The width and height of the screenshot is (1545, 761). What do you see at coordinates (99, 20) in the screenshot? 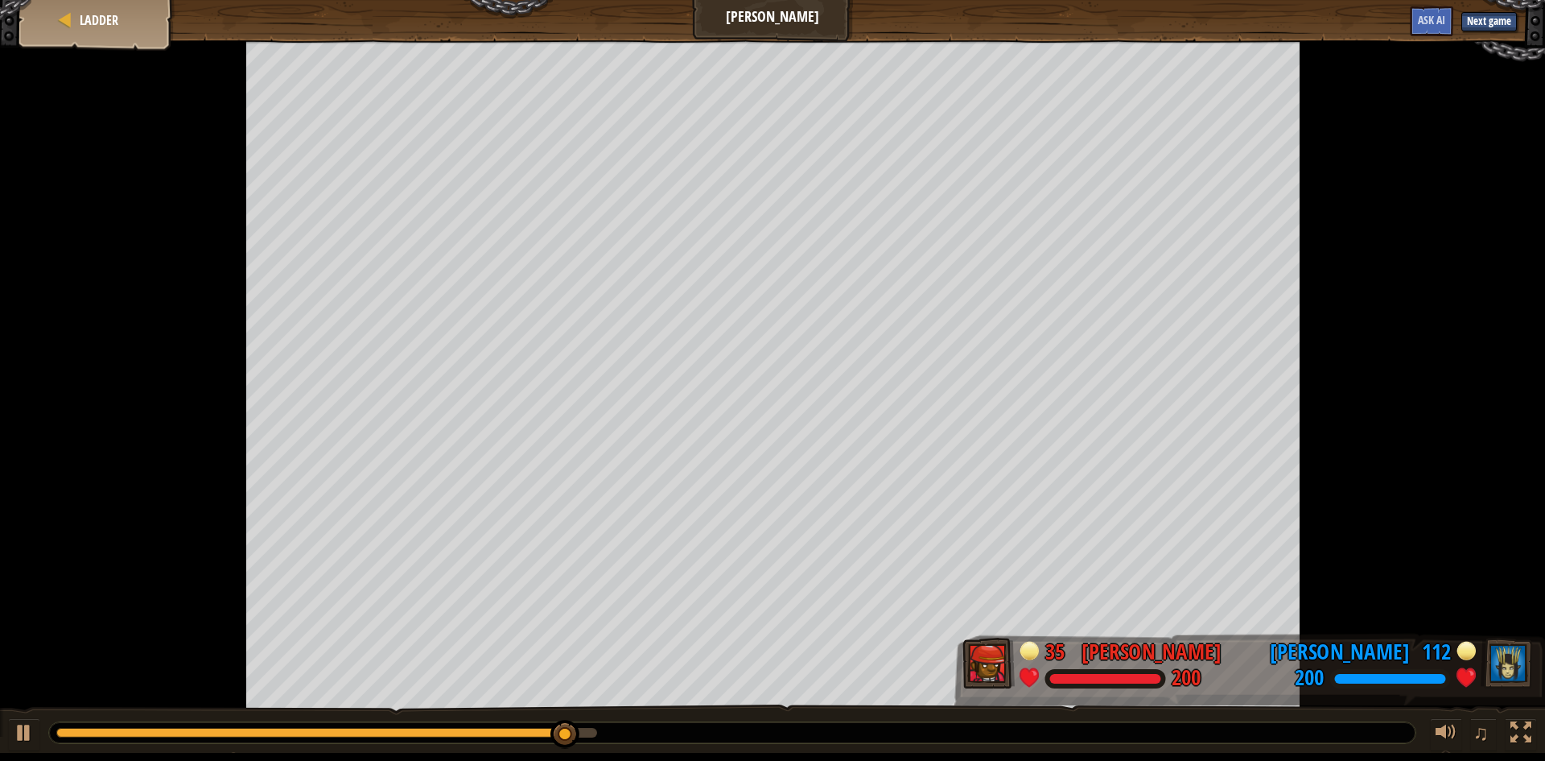
I see `span: Ladder` at bounding box center [99, 20].